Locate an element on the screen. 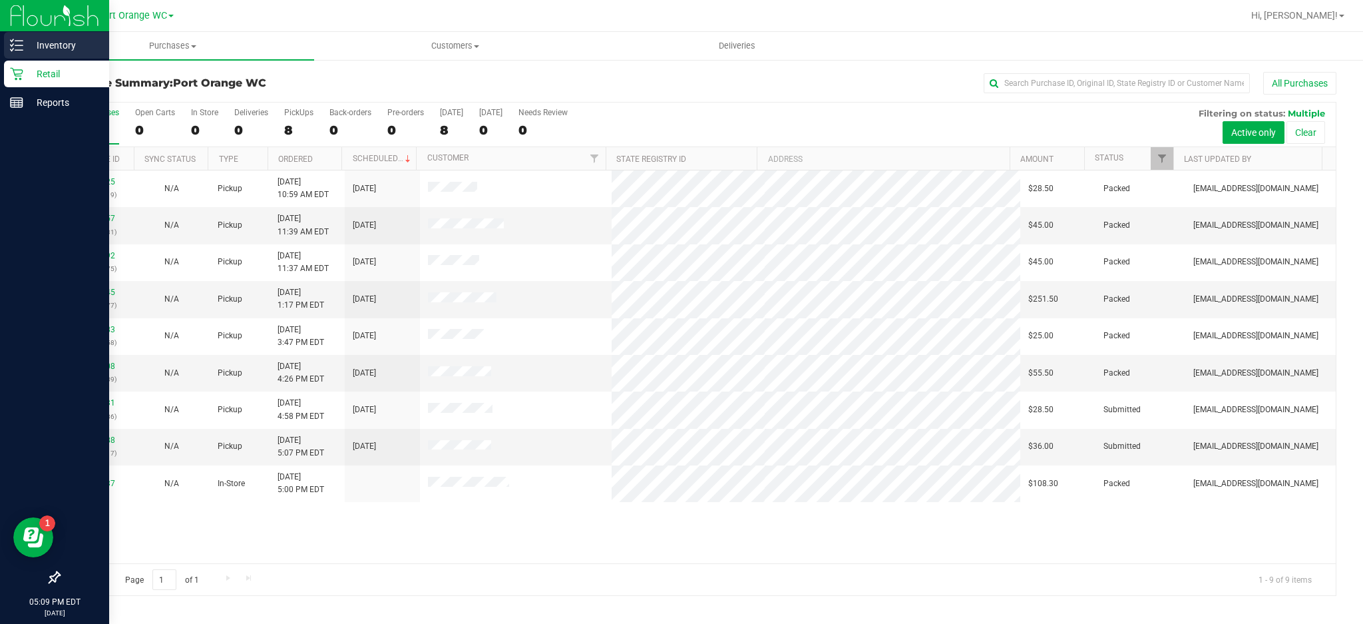 The width and height of the screenshot is (1363, 624). span: Deliveries is located at coordinates (737, 46).